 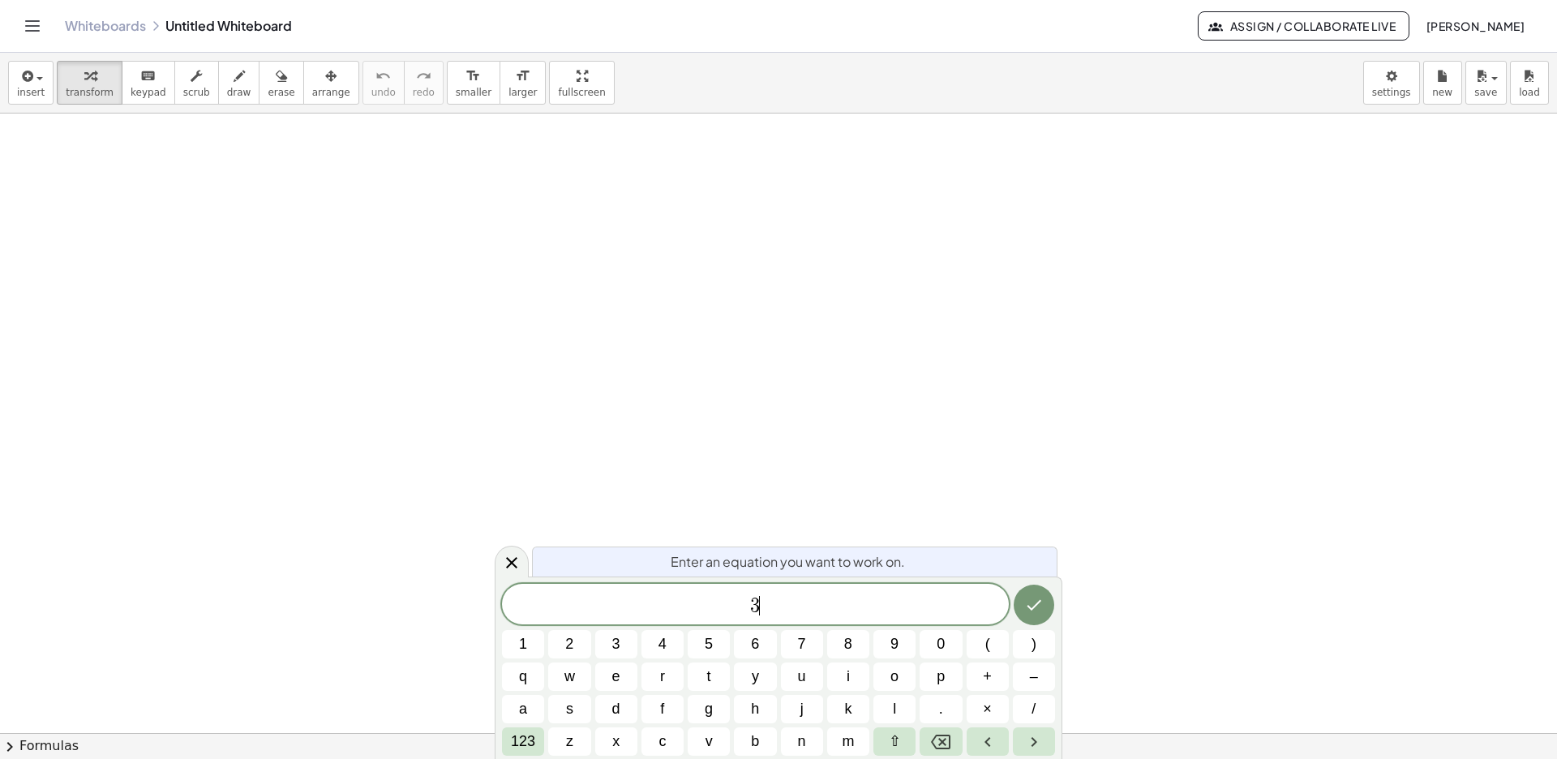 I want to click on button: format_sizelarger, so click(x=522, y=83).